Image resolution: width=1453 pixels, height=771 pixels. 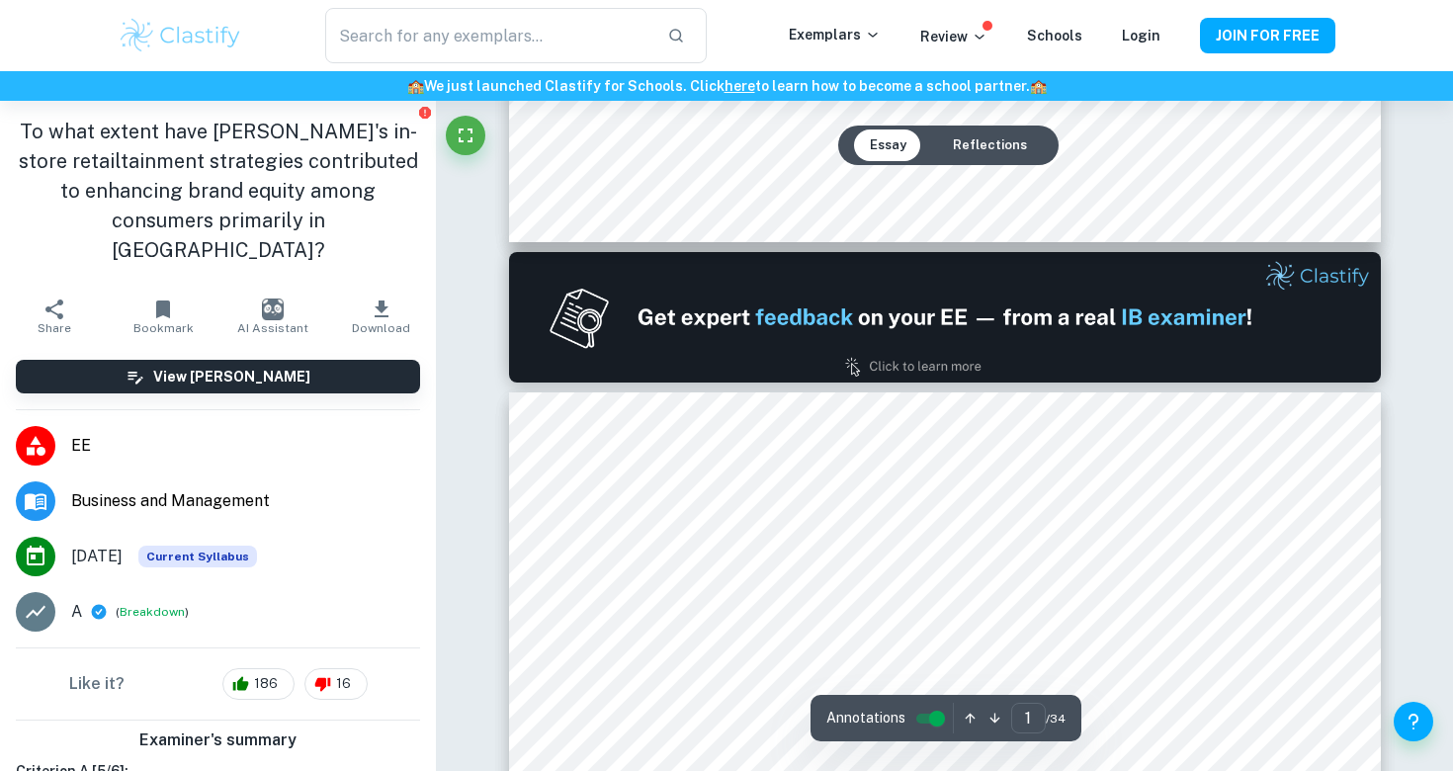 What do you see at coordinates (488, 36) in the screenshot?
I see `input: Search for any exemplars...` at bounding box center [488, 36].